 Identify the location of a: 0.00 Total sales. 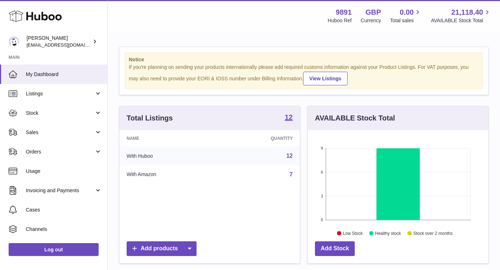
(406, 16).